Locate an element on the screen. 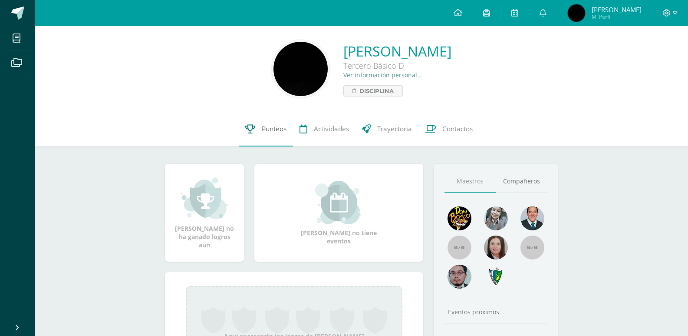 The image size is (688, 336). a: Trayectoria is located at coordinates (387, 129).